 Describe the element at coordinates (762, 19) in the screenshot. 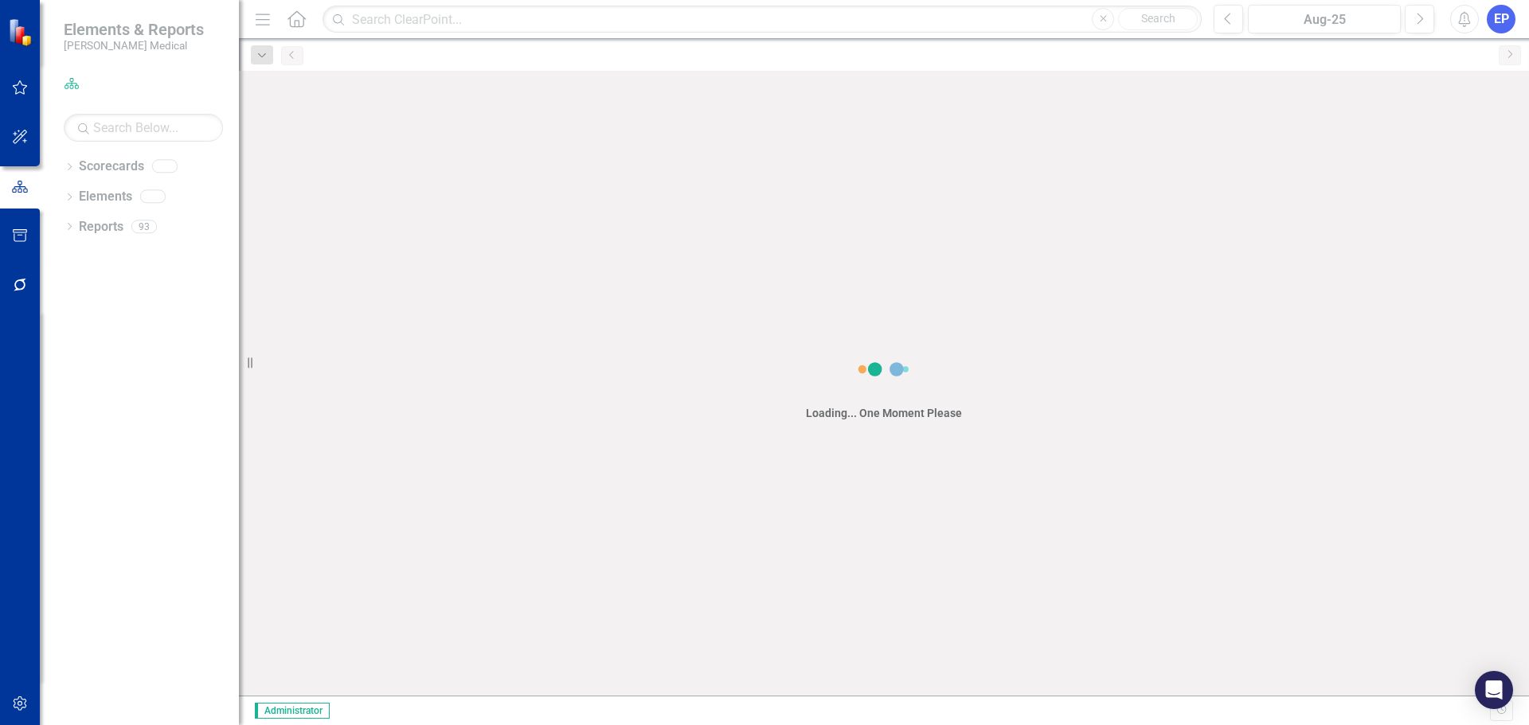

I see `input: Search ClearPoint...` at that location.